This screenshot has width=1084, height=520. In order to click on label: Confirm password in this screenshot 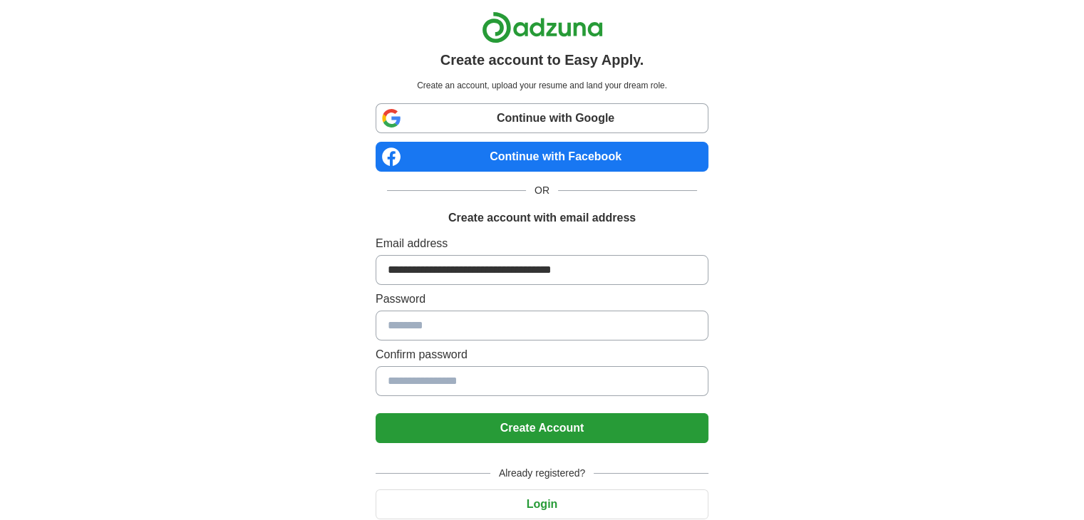, I will do `click(542, 355)`.